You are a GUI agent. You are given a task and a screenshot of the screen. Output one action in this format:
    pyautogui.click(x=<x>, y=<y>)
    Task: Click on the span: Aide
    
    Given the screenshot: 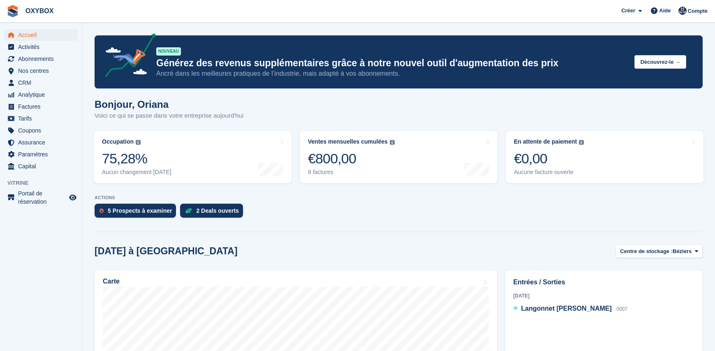 What is the action you would take?
    pyautogui.click(x=665, y=11)
    